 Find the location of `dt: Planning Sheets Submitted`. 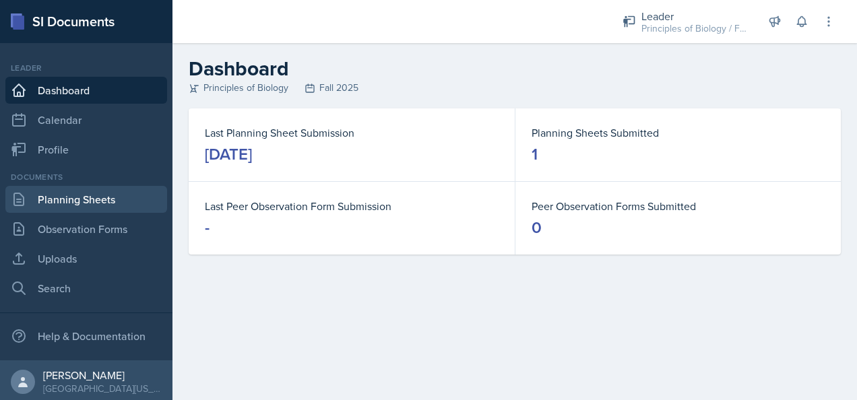

dt: Planning Sheets Submitted is located at coordinates (677, 133).